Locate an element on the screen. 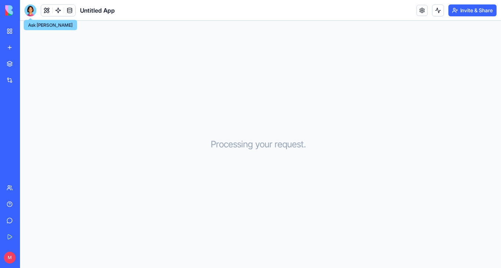 The width and height of the screenshot is (501, 268). span: M is located at coordinates (10, 257).